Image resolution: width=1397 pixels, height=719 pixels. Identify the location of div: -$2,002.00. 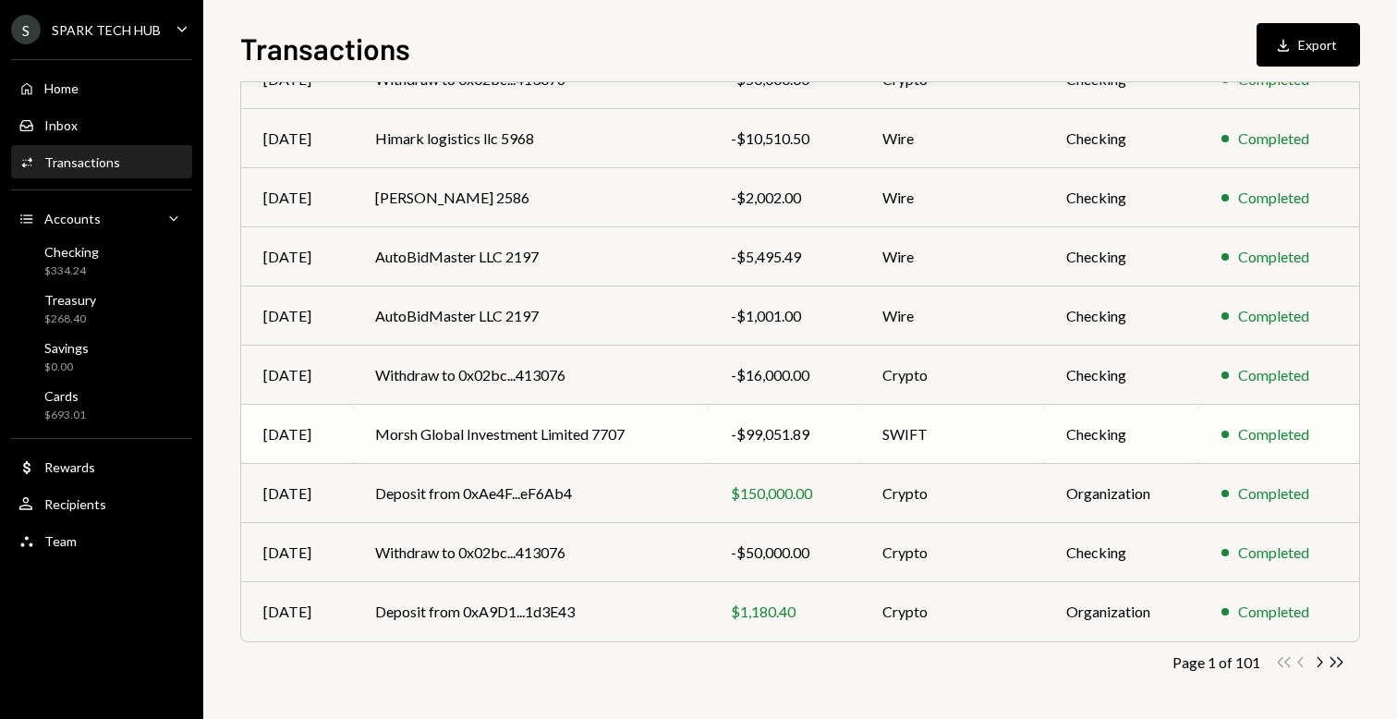
(784, 198).